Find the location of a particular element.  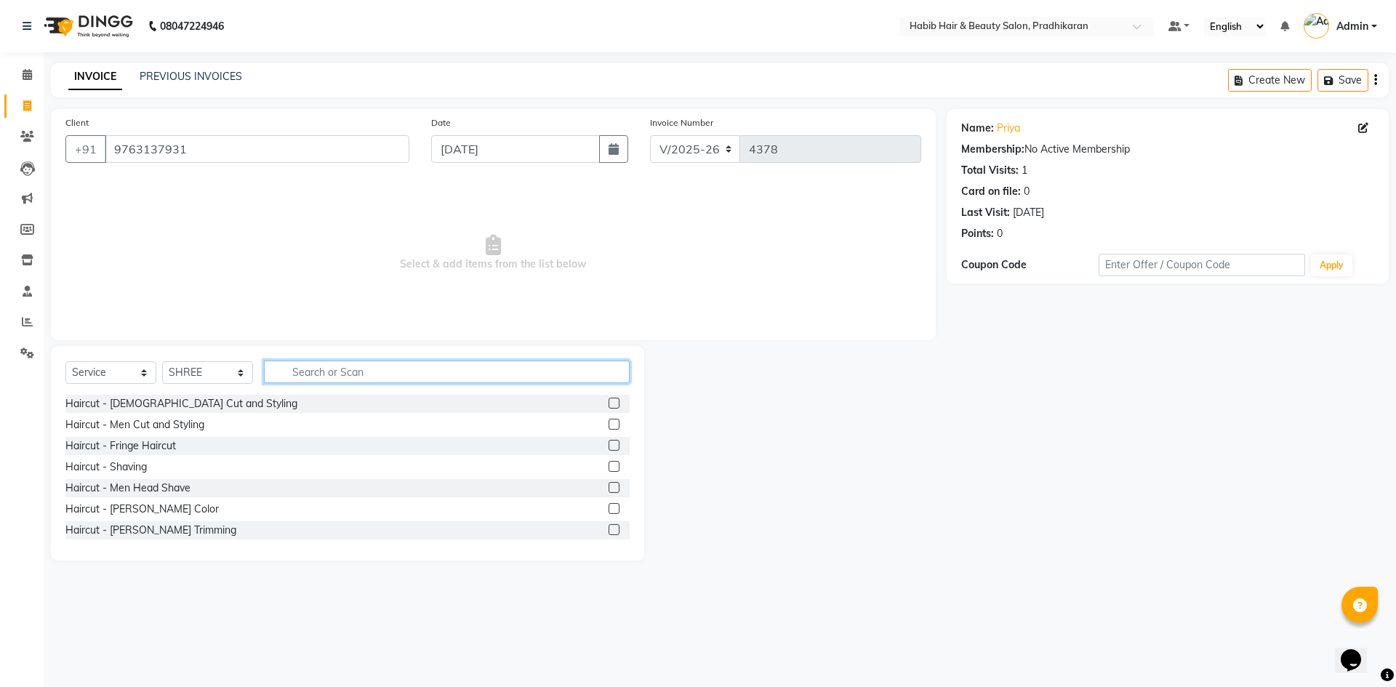

div: Haircut - Men Head Shave is located at coordinates (128, 488).